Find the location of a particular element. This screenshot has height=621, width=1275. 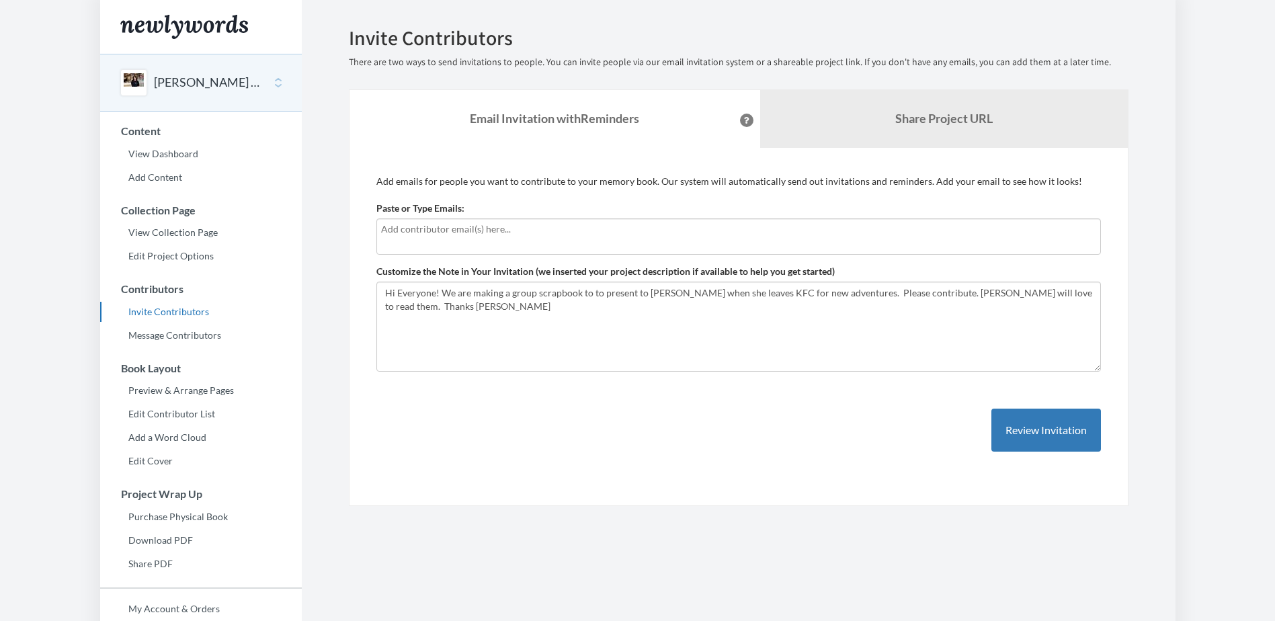

h3: Content is located at coordinates (201, 131).